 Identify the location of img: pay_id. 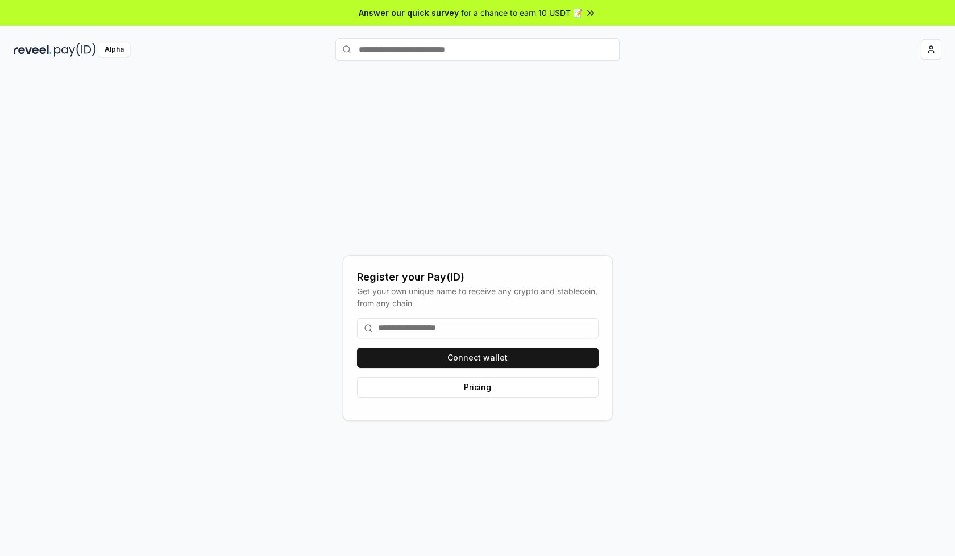
(75, 49).